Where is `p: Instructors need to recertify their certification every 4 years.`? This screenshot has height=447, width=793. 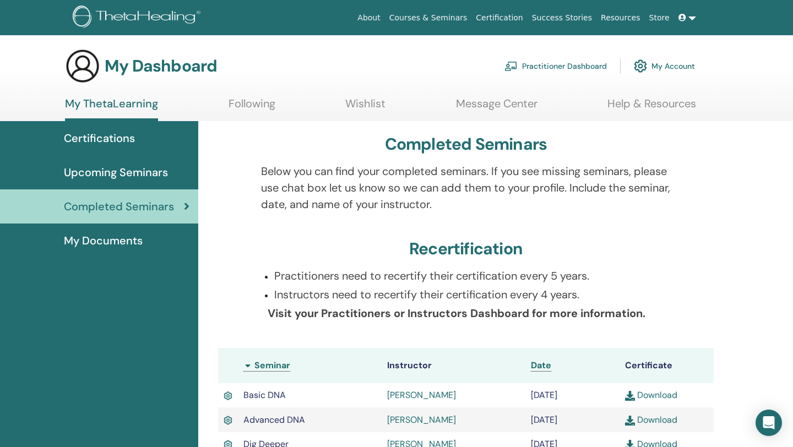
p: Instructors need to recertify their certification every 4 years. is located at coordinates (473, 295).